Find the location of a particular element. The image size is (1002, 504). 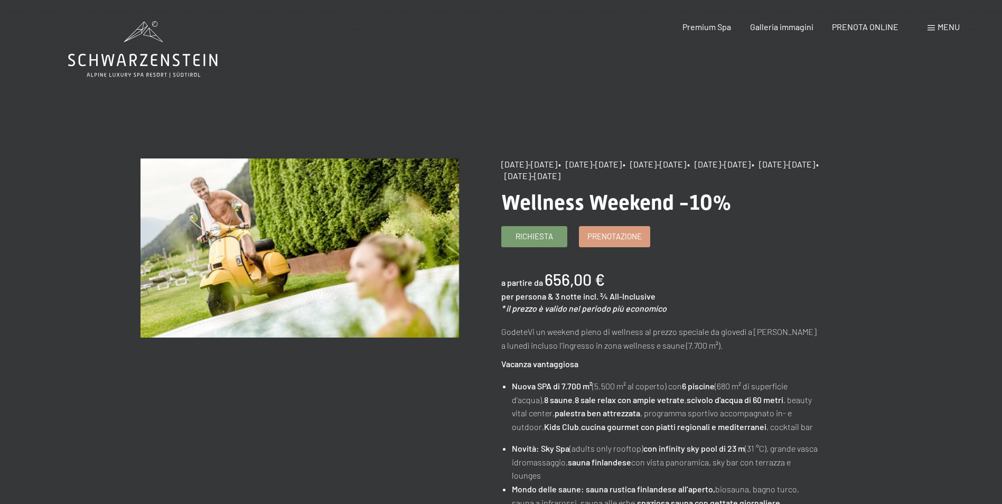

strong: sauna finlandese is located at coordinates (599, 461).